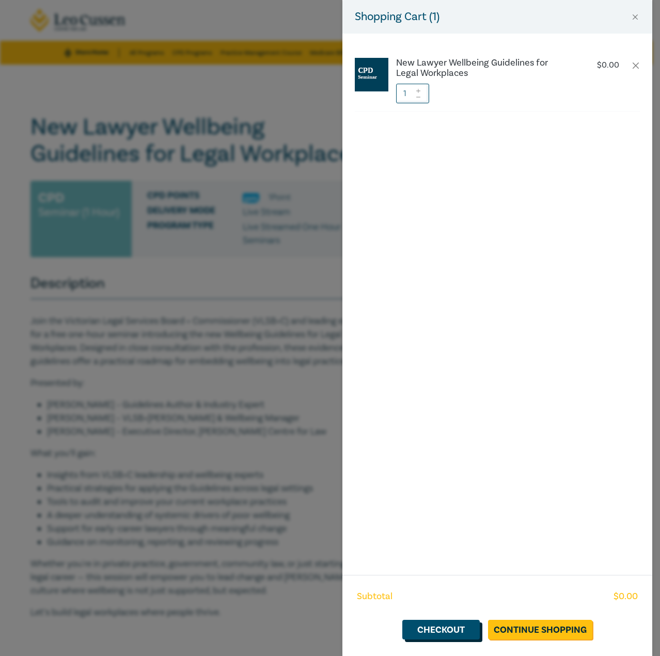 This screenshot has height=656, width=660. I want to click on h5: Shopping Cart ( 1 ), so click(397, 17).